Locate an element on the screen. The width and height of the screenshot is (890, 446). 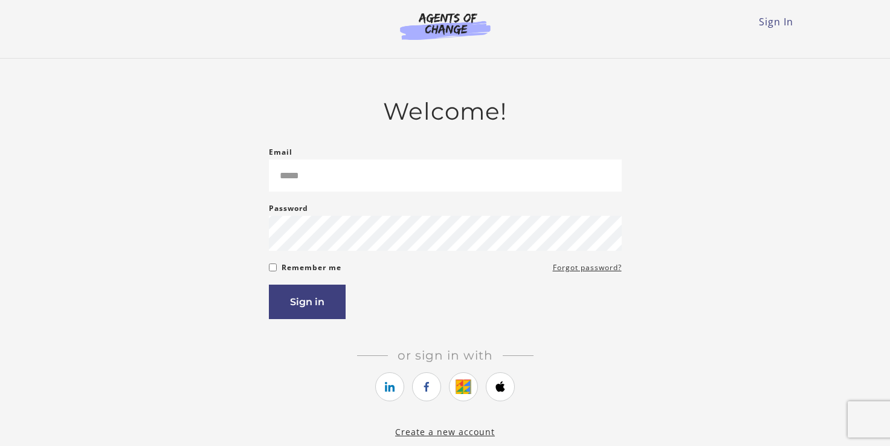
h2: Welcome! is located at coordinates (445, 111).